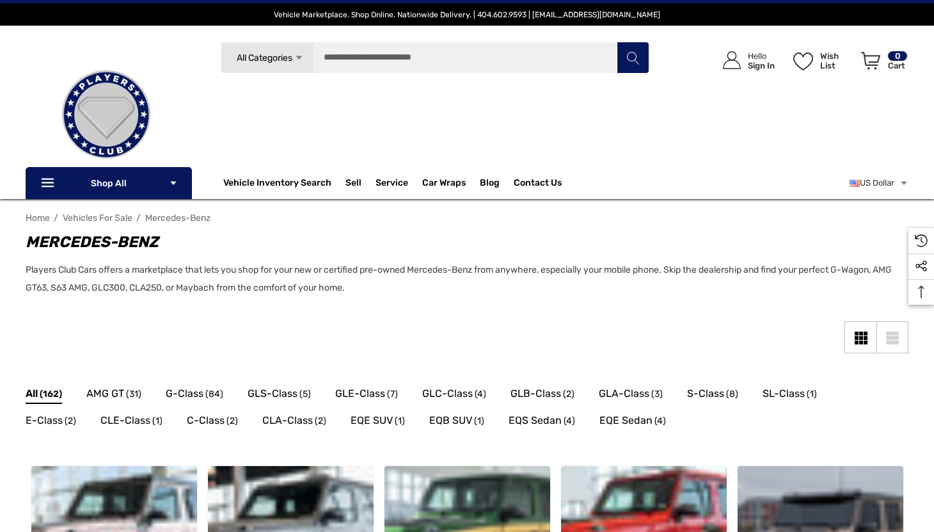 Image resolution: width=934 pixels, height=532 pixels. Describe the element at coordinates (657, 394) in the screenshot. I see `span: (3)` at that location.